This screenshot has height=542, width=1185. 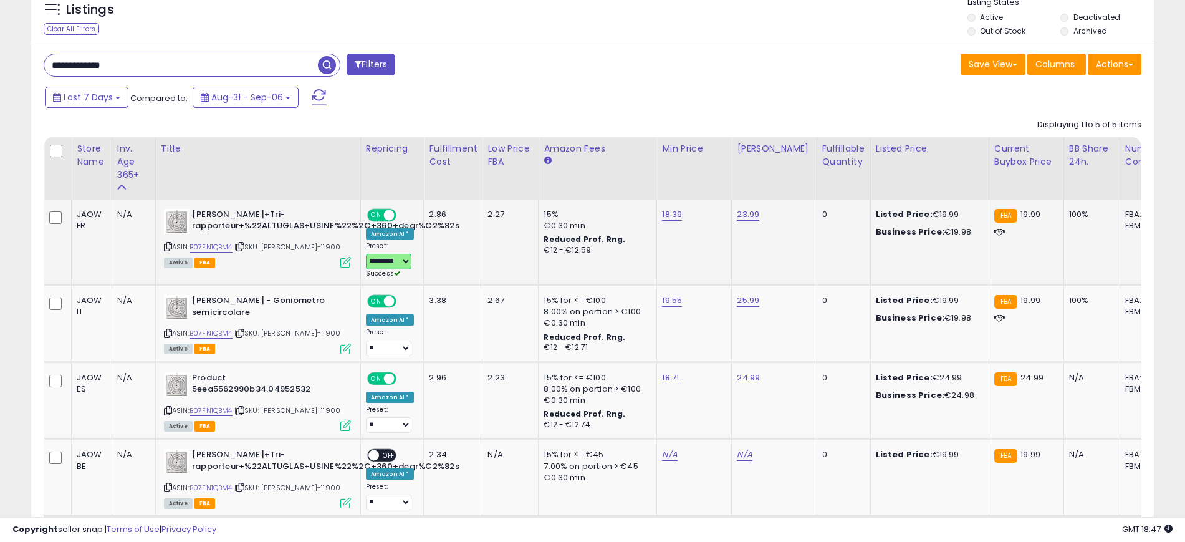 I want to click on div: 3.38, so click(x=451, y=301).